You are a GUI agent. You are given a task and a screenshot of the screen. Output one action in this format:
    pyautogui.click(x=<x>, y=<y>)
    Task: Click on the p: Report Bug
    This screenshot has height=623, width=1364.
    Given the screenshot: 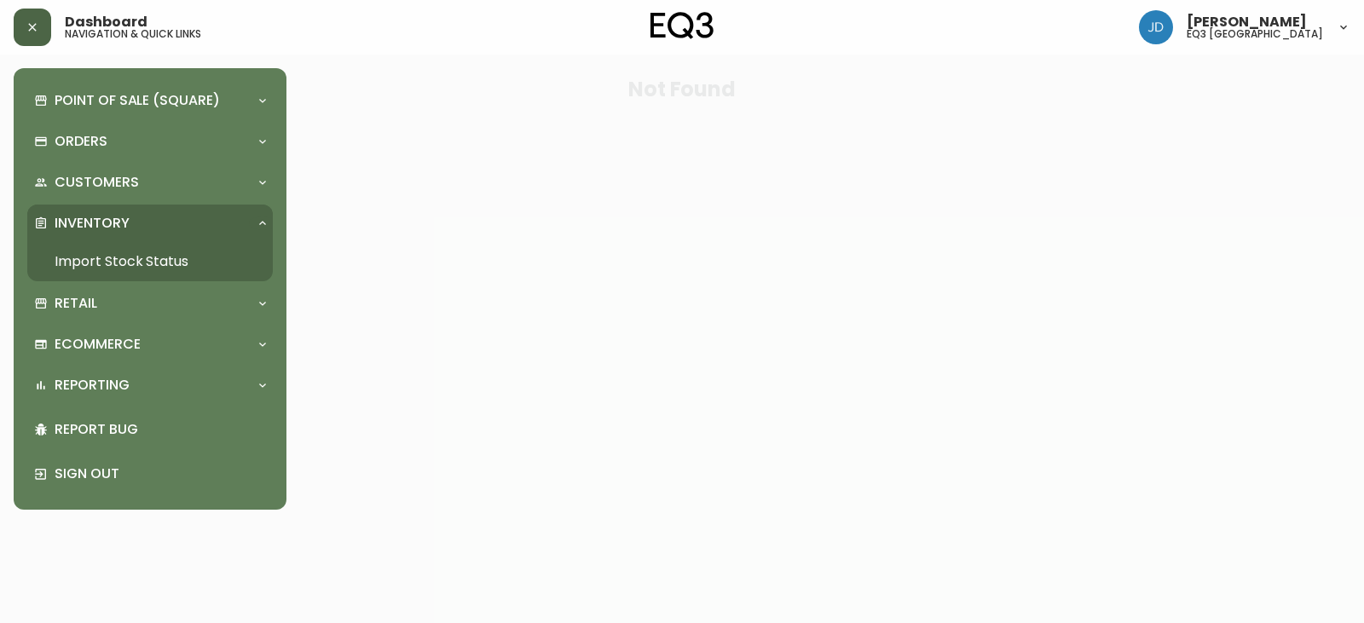 What is the action you would take?
    pyautogui.click(x=160, y=430)
    